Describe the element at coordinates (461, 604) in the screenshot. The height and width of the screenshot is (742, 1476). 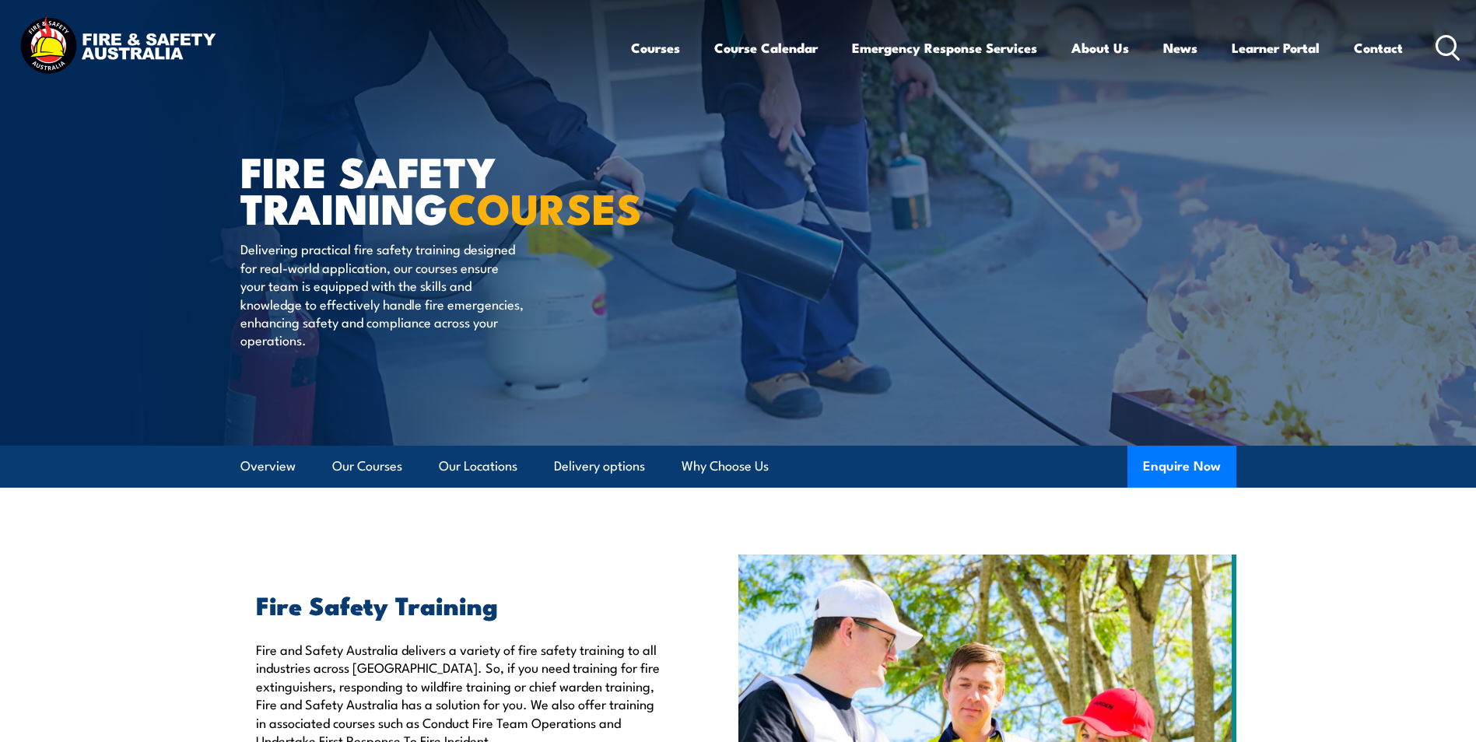
I see `h2: Fire Safety Training` at that location.